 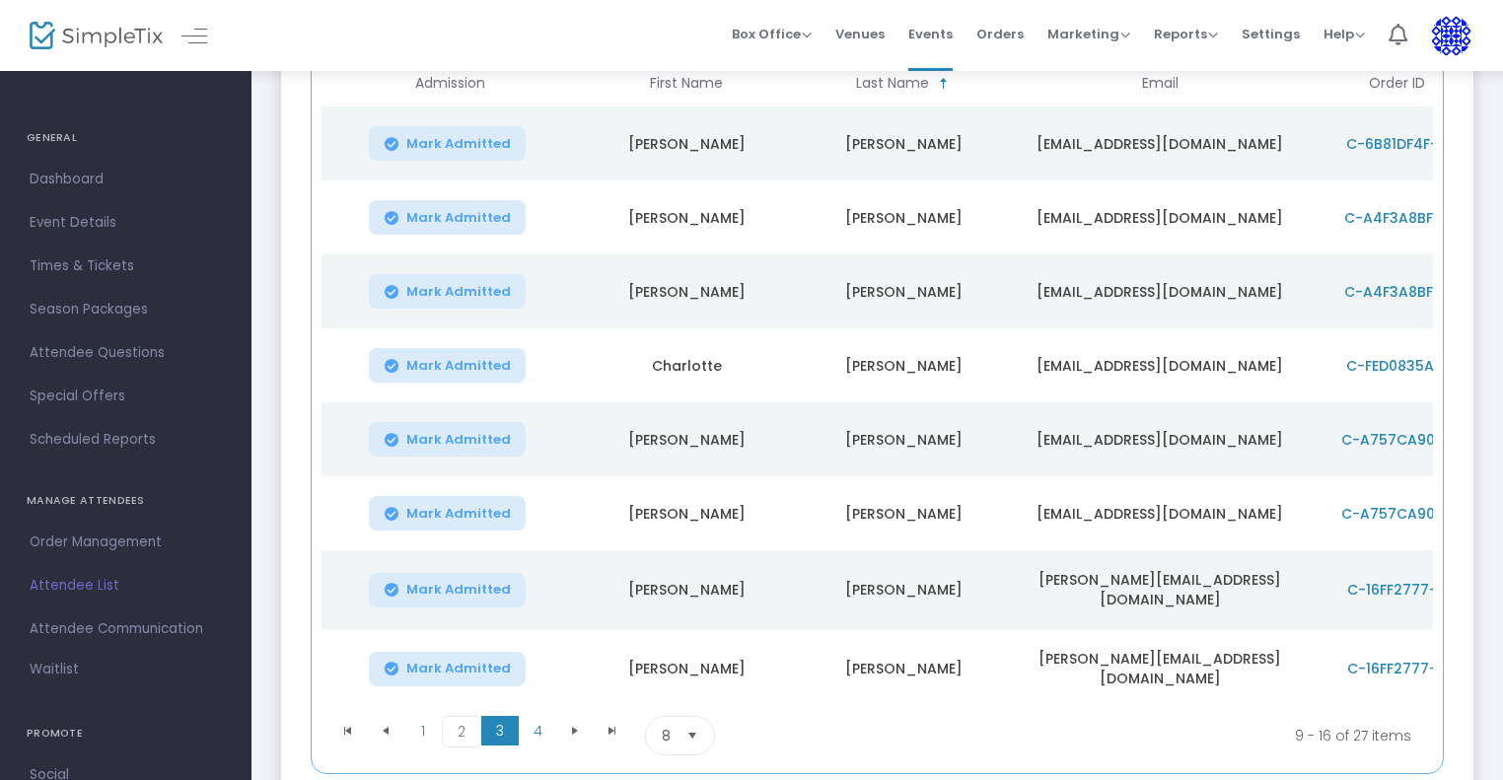 I want to click on h4: MANAGE ATTENDEES, so click(x=125, y=501).